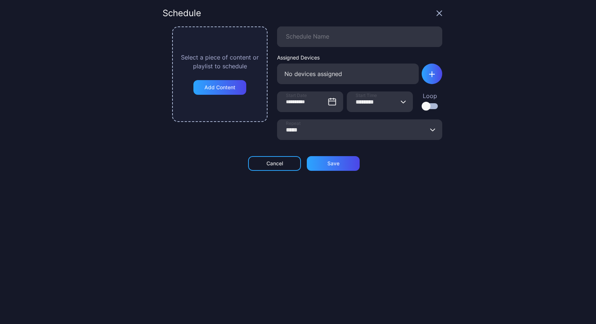 Image resolution: width=596 pixels, height=324 pixels. Describe the element at coordinates (274, 163) in the screenshot. I see `button: Cancel` at that location.